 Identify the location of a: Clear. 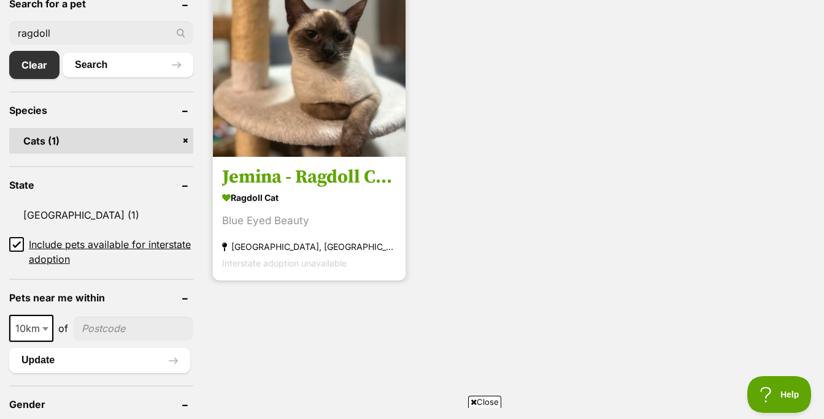
(34, 65).